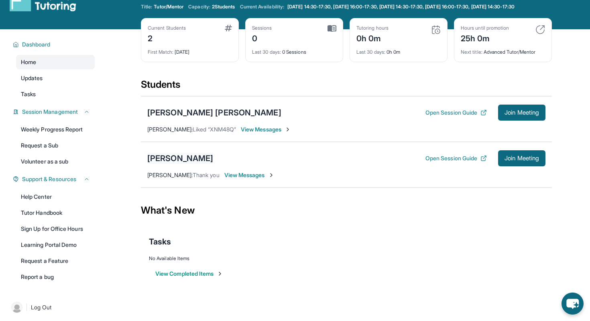 The width and height of the screenshot is (590, 321). Describe the element at coordinates (472, 52) in the screenshot. I see `span: Next title :` at that location.